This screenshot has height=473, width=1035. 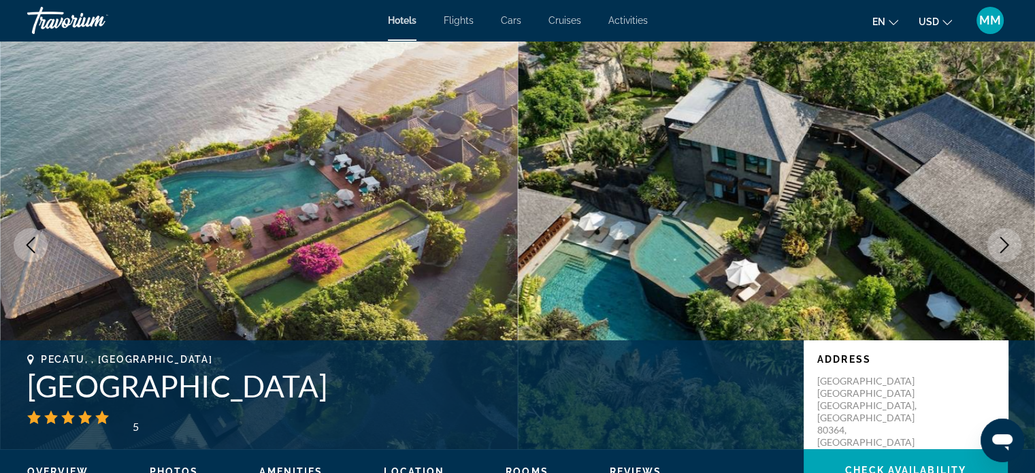 I want to click on span: en, so click(x=879, y=22).